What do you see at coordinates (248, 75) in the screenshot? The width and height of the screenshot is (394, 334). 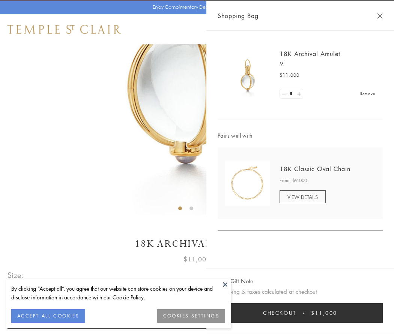 I see `img: 18K Archival Amulet` at bounding box center [248, 75].